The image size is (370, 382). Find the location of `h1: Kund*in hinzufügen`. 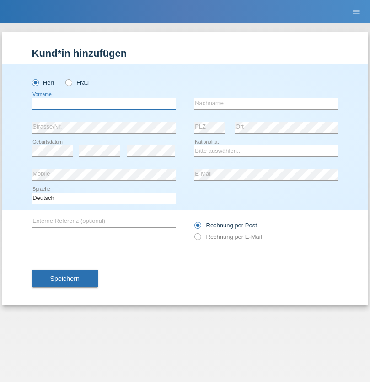

h1: Kund*in hinzufügen is located at coordinates (185, 53).